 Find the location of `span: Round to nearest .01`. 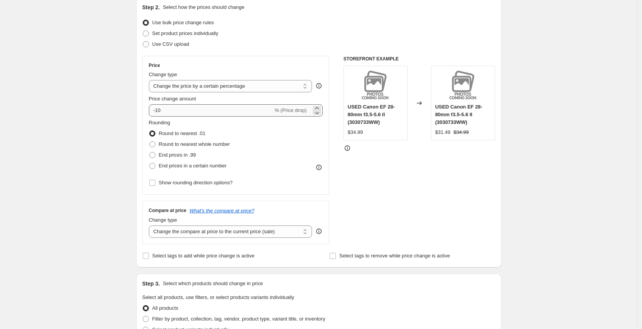

span: Round to nearest .01 is located at coordinates (182, 133).